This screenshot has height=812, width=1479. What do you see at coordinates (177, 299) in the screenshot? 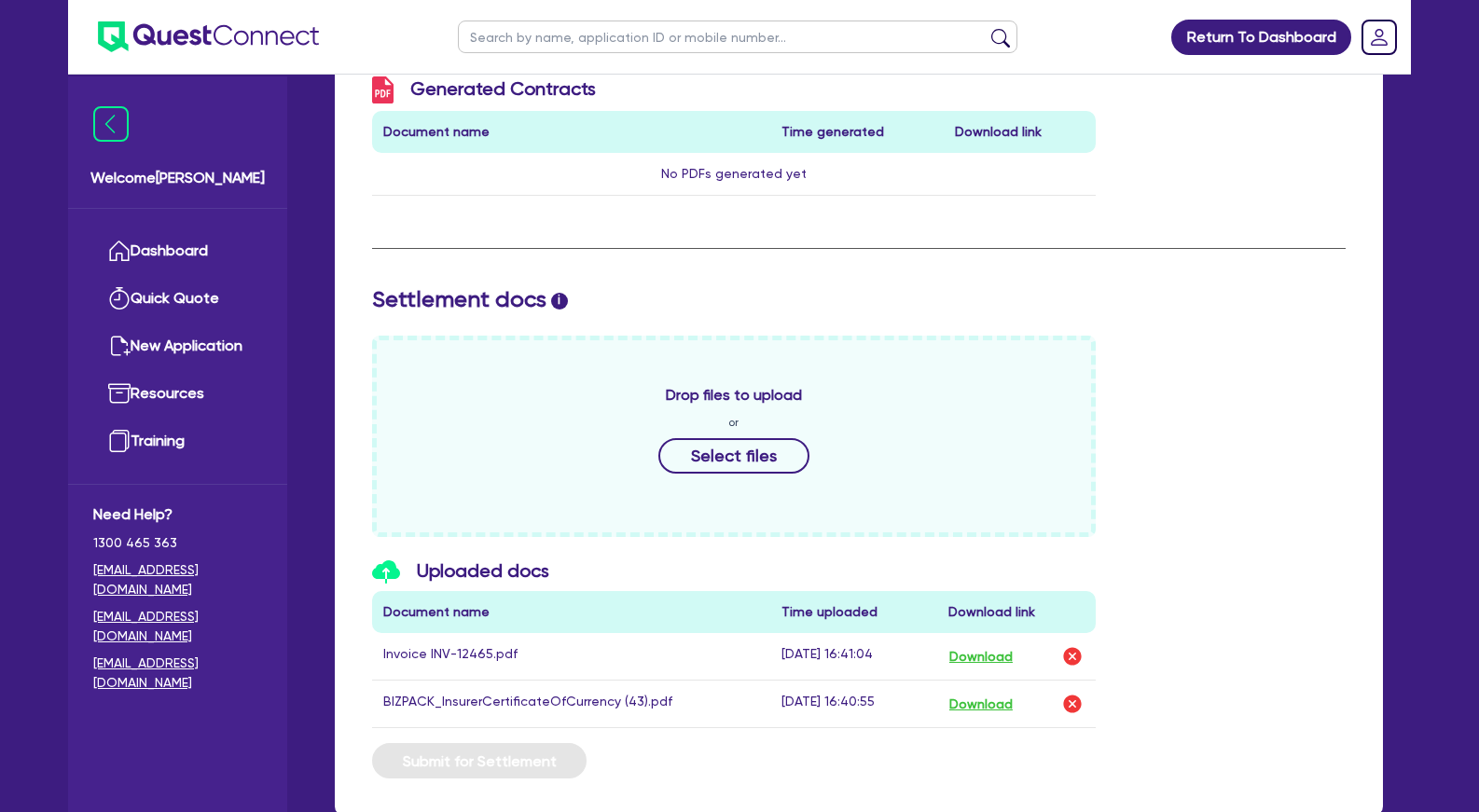
I see `a: Quick Quote` at bounding box center [177, 299].